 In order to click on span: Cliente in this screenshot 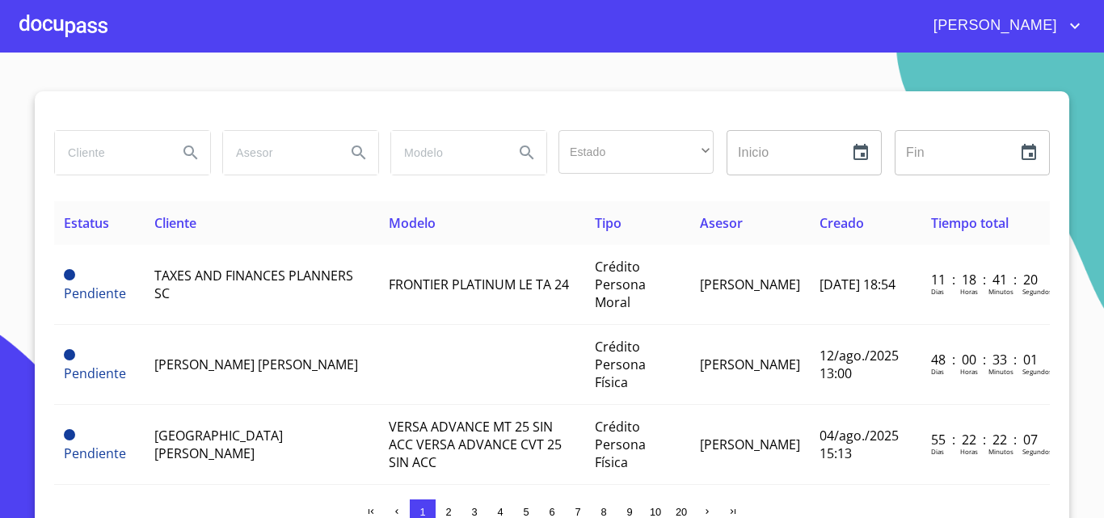, I will do `click(175, 223)`.